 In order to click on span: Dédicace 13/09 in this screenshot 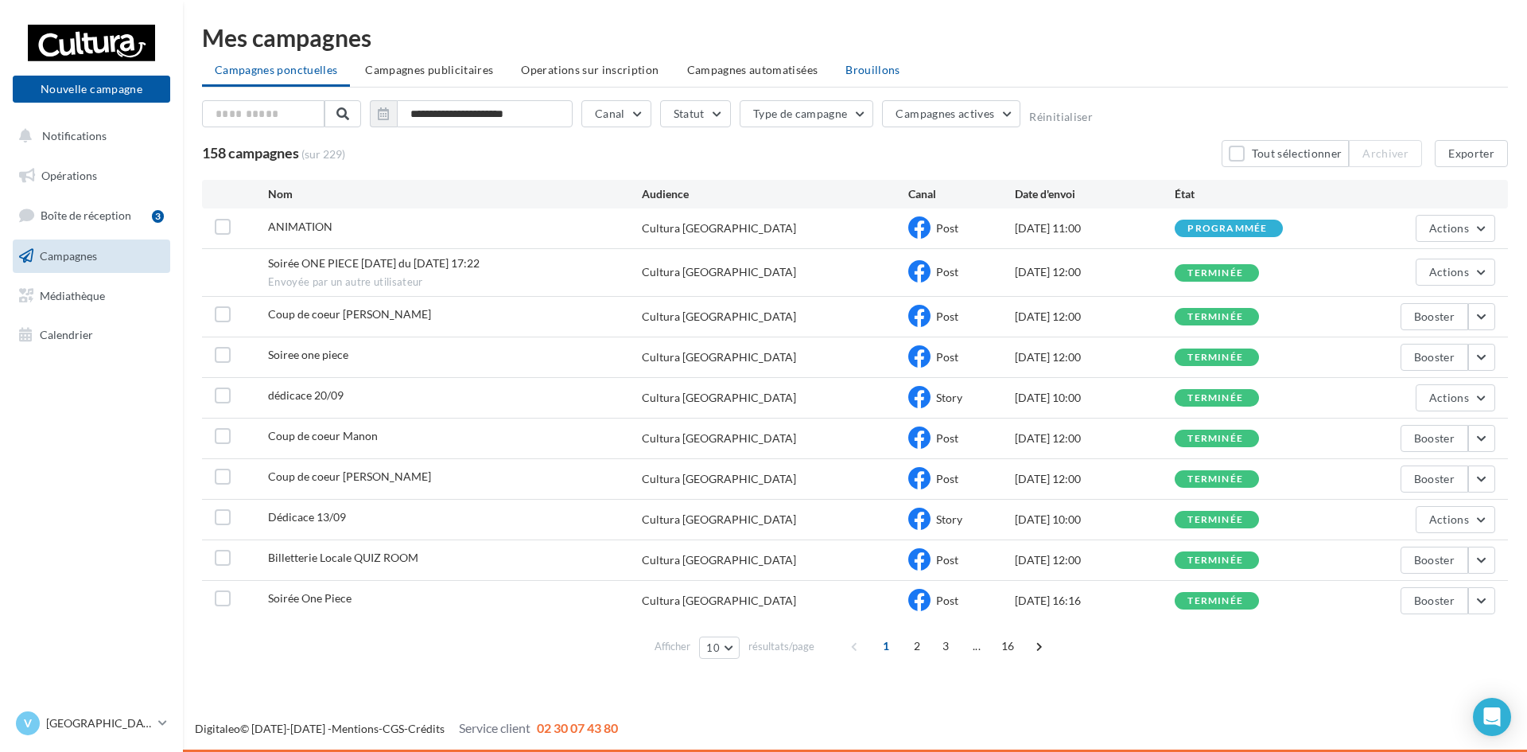, I will do `click(307, 516)`.